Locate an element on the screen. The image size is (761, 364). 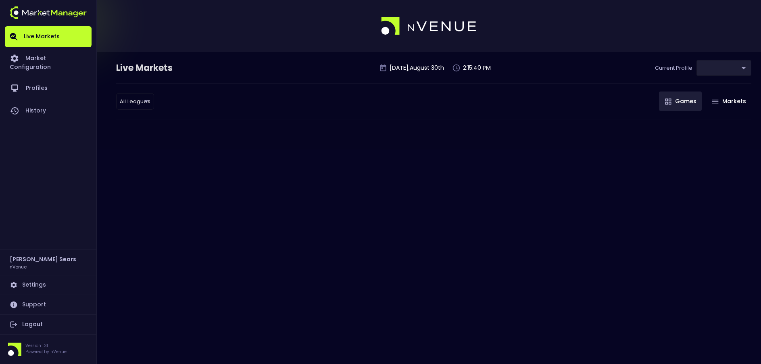
p: 2:15:40 PM is located at coordinates (477, 68).